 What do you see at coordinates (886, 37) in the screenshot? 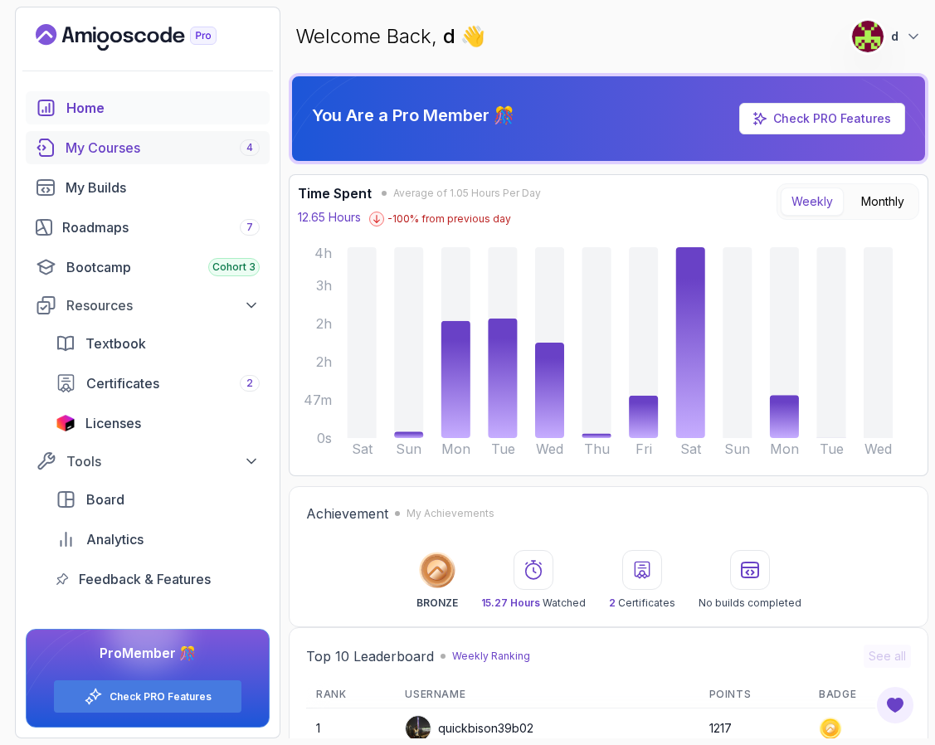
I see `button: user profile imaged` at bounding box center [886, 37].